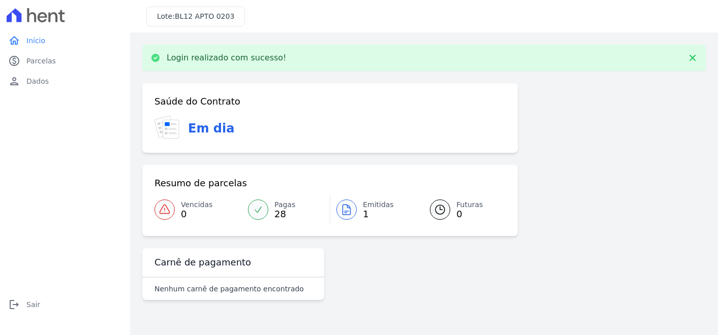 This screenshot has width=718, height=335. I want to click on span: Dados, so click(38, 81).